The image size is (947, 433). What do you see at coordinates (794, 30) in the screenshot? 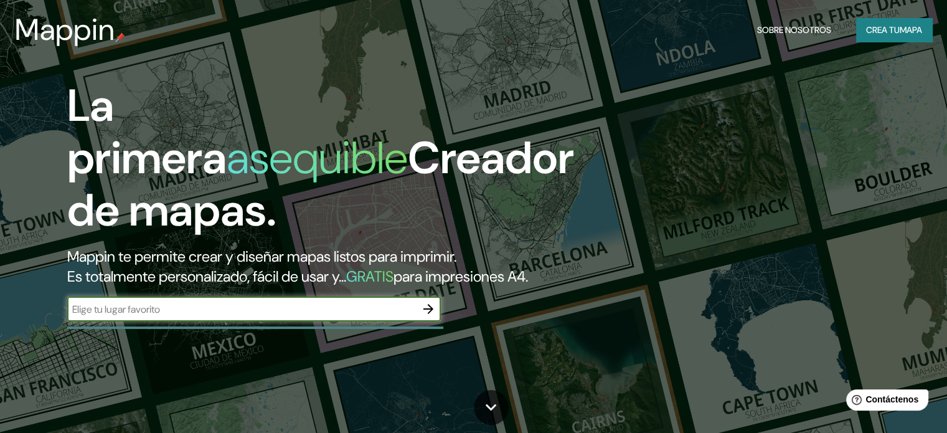
I see `button: Sobre nosotros` at bounding box center [794, 30].